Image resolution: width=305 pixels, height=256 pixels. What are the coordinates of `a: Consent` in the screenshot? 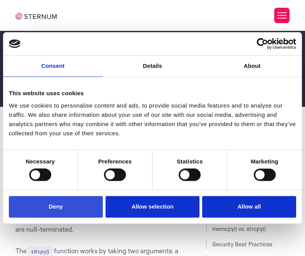 It's located at (53, 66).